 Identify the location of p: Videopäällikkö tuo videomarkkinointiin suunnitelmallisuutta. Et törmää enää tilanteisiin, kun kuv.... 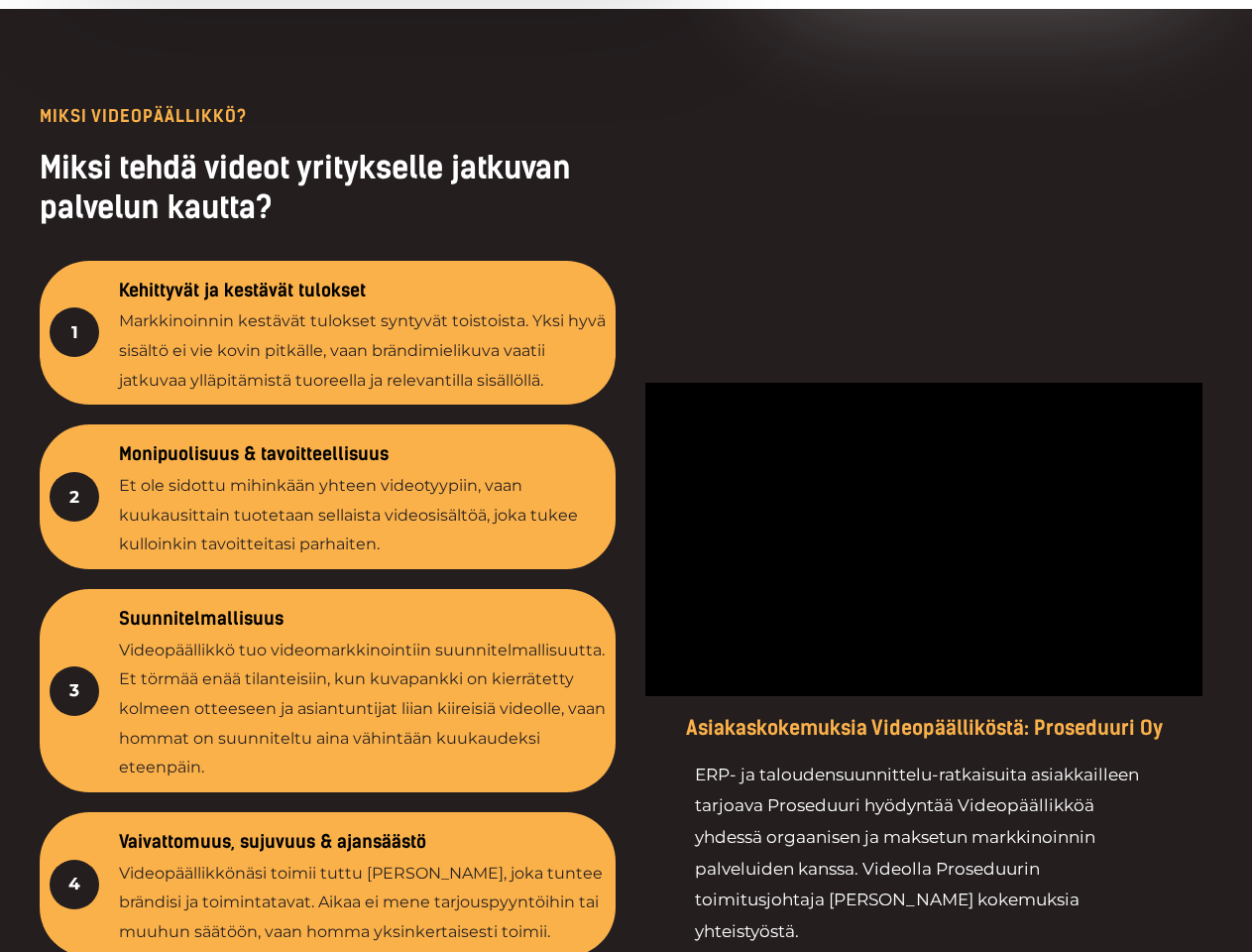
(362, 709).